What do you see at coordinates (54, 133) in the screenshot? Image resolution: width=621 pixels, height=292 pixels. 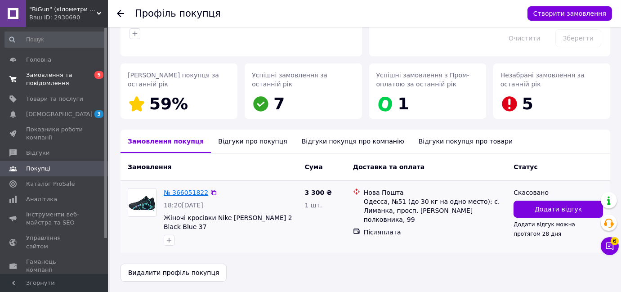 I see `span: Показники роботи компанії` at bounding box center [54, 133].